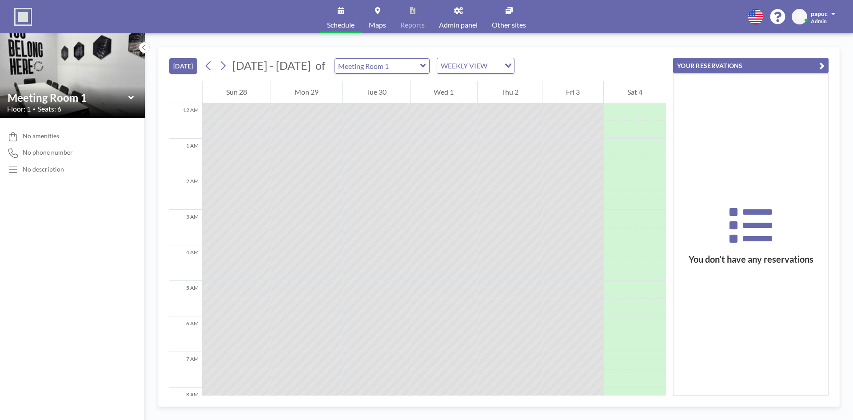  I want to click on div: Search for option, so click(475, 66).